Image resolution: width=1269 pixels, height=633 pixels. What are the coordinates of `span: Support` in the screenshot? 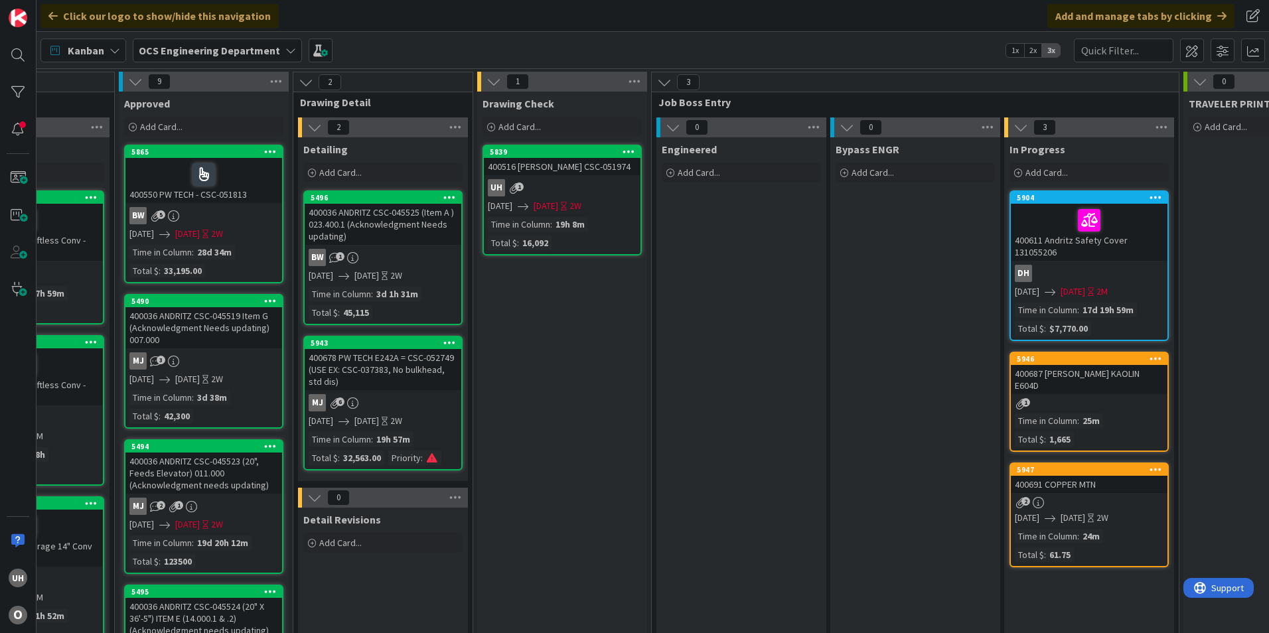 It's located at (44, 10).